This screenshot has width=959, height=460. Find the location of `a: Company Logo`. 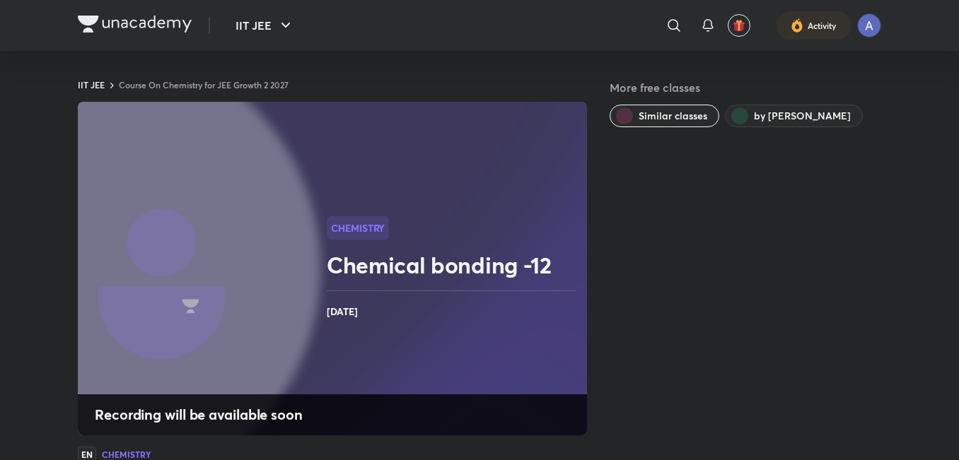

a: Company Logo is located at coordinates (134, 25).